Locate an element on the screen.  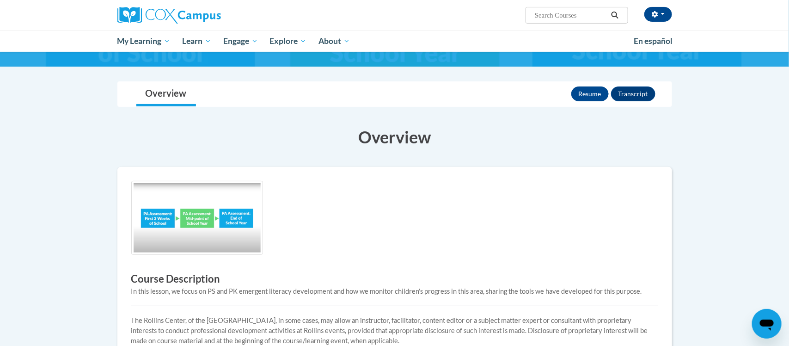
a: Explore is located at coordinates (288, 41).